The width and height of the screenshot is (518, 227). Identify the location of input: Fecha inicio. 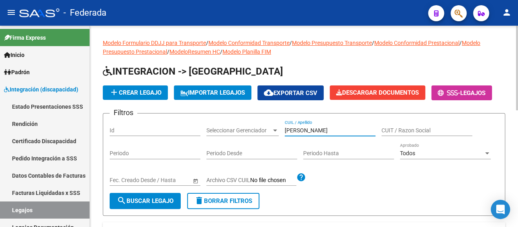
(124, 180).